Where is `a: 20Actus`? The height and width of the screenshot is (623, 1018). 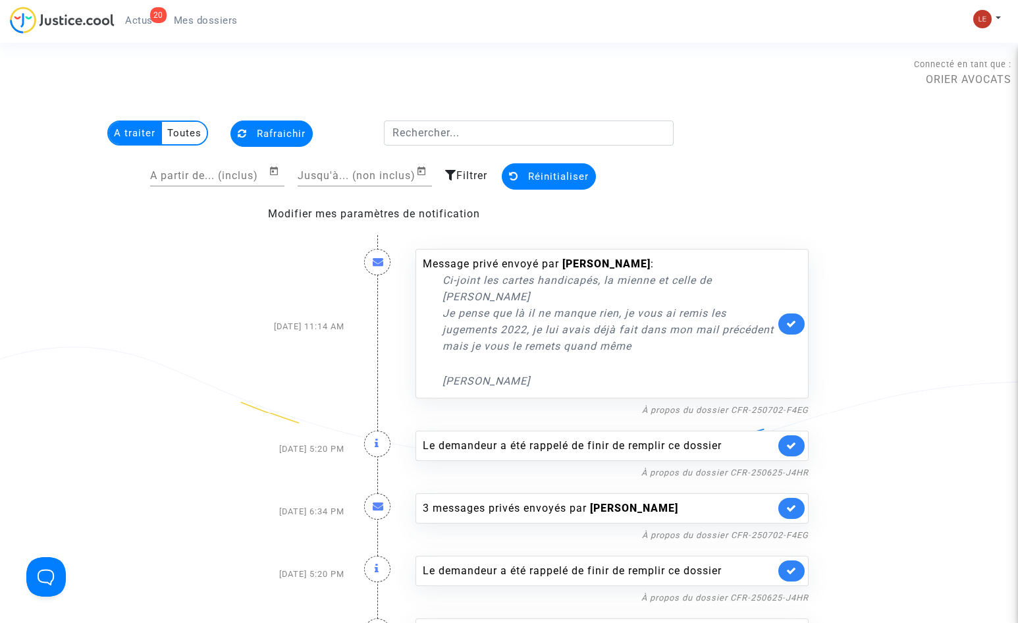
a: 20Actus is located at coordinates (139, 20).